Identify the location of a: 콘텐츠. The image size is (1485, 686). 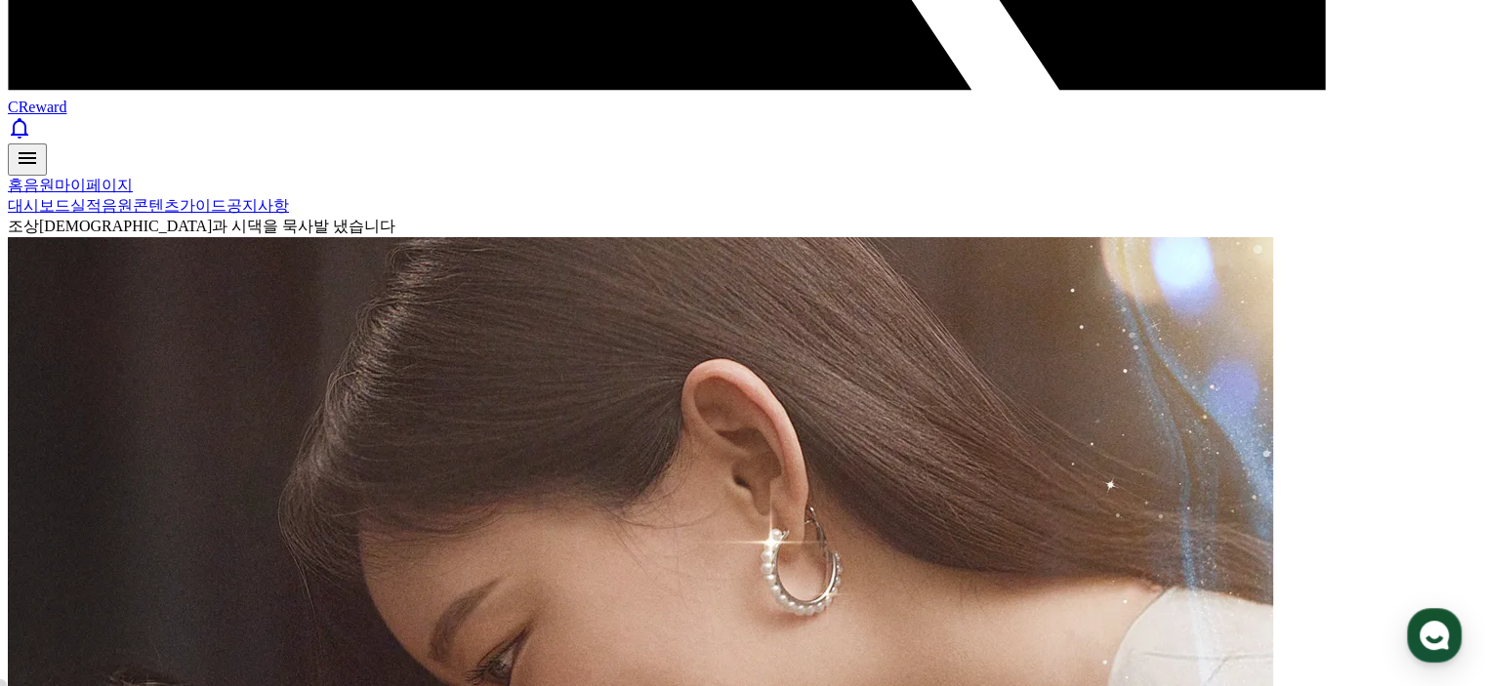
(156, 205).